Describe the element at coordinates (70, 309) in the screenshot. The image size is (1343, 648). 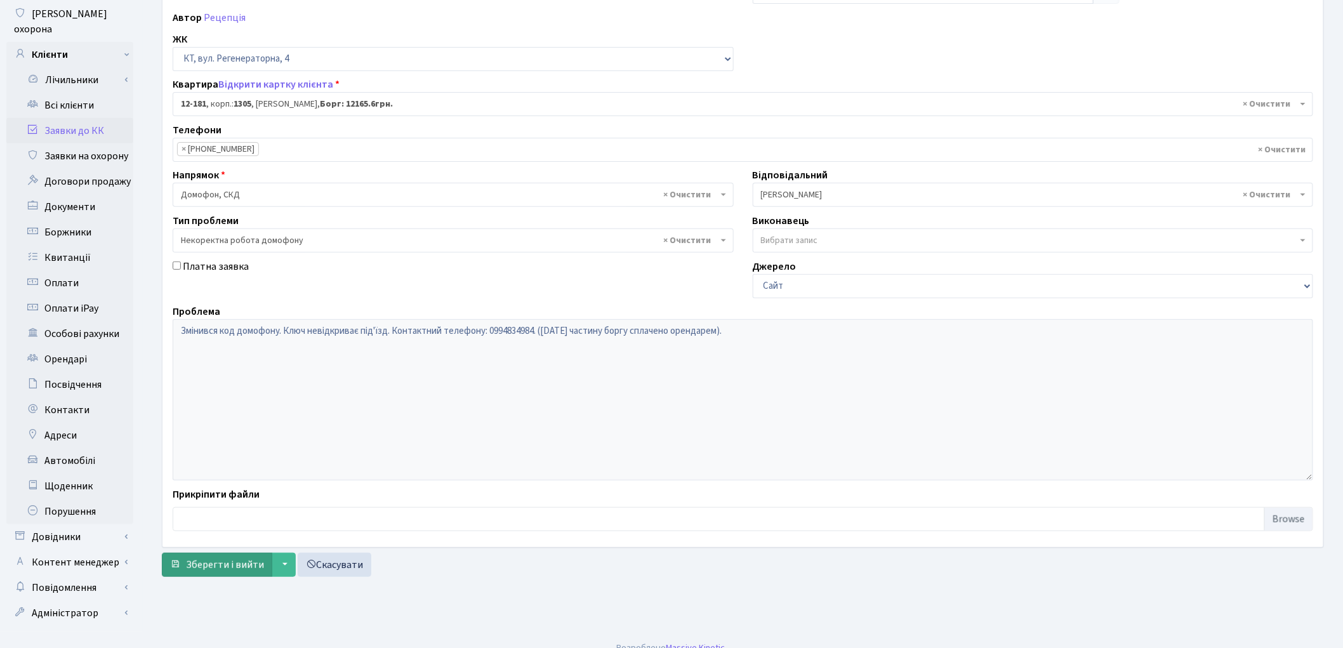
I see `a: Оплати iPay` at that location.